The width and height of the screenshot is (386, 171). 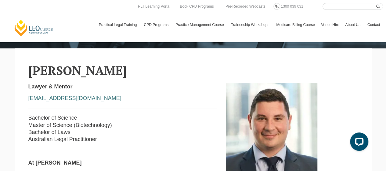 What do you see at coordinates (50, 86) in the screenshot?
I see `strong: Lawyer & Mentor` at bounding box center [50, 86].